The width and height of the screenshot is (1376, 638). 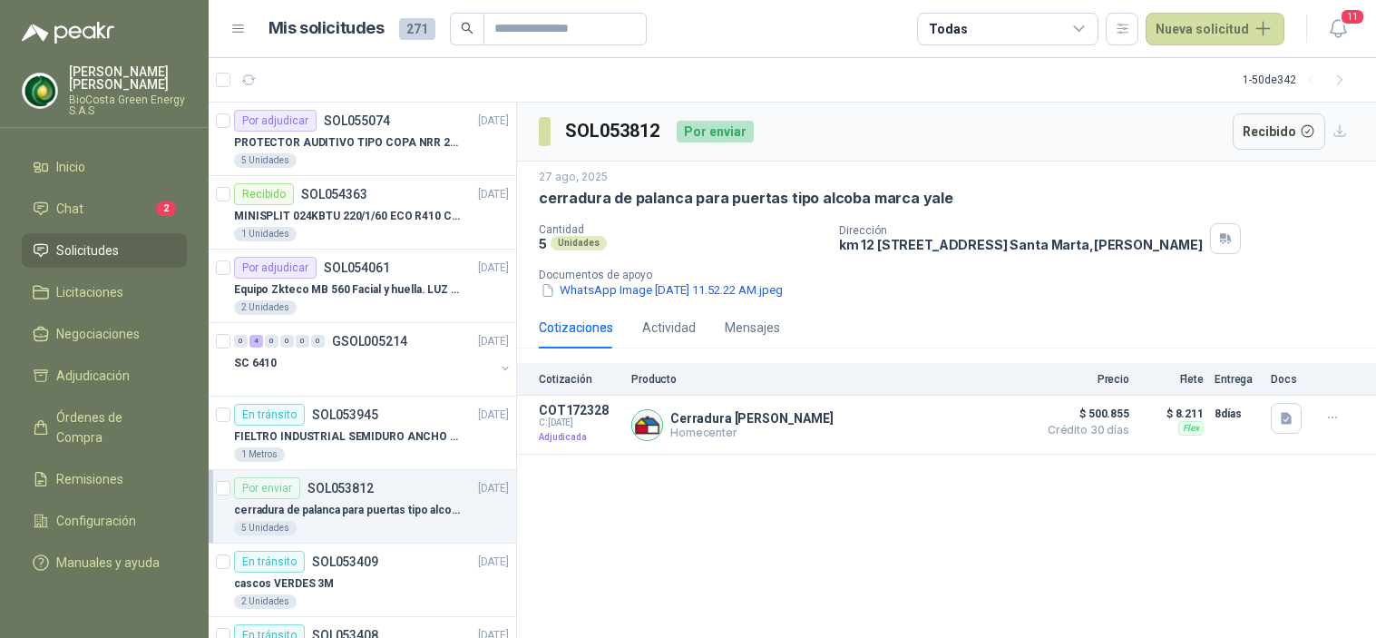 I want to click on p: PROTECTOR AUDITIVO TIPO COPA NRR 23dB, so click(x=347, y=142).